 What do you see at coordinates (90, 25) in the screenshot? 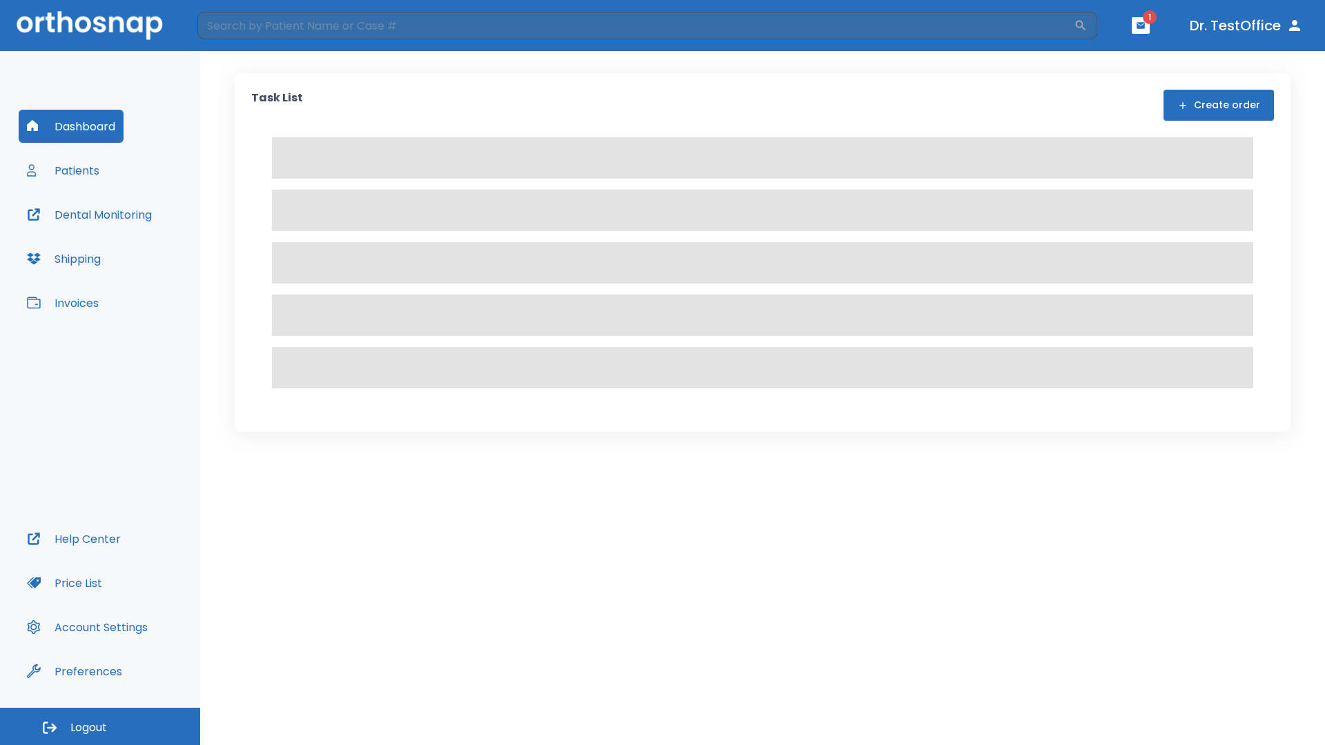
I see `img: Orthosnap` at bounding box center [90, 25].